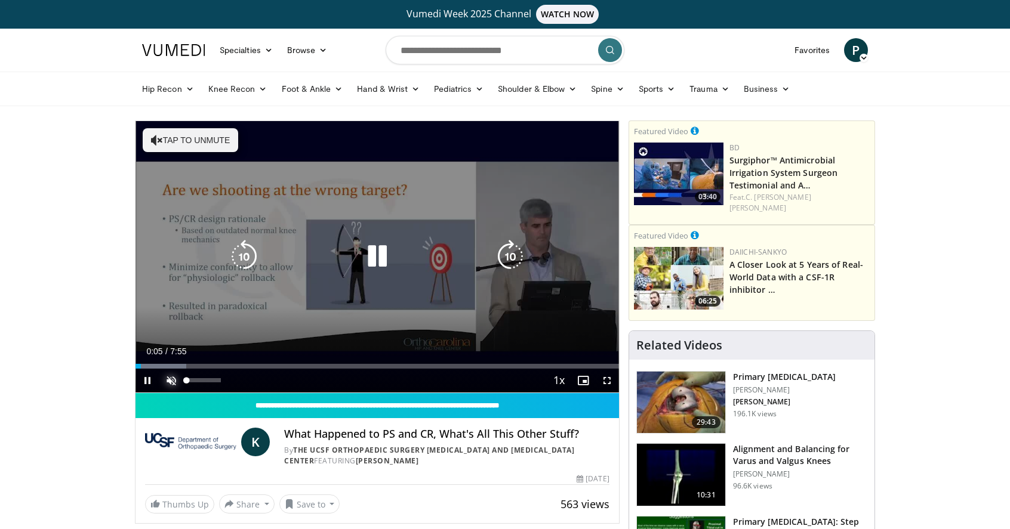 The height and width of the screenshot is (529, 1010). I want to click on img: The UCSF Orthopaedic Surgery Arthritis and Joint Replacement Center, so click(190, 442).